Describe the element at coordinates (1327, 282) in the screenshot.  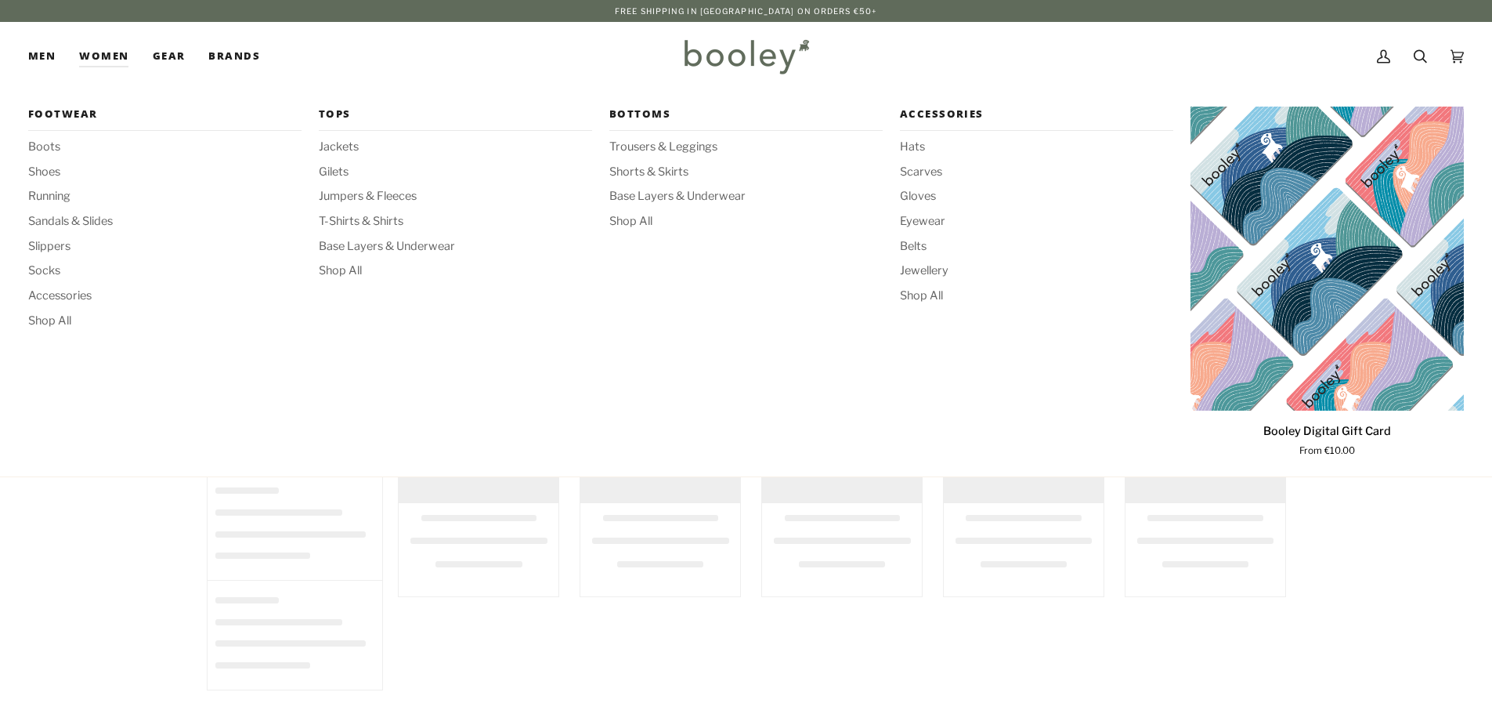
I see `product-grid-item: Booley Digital Gift Card` at that location.